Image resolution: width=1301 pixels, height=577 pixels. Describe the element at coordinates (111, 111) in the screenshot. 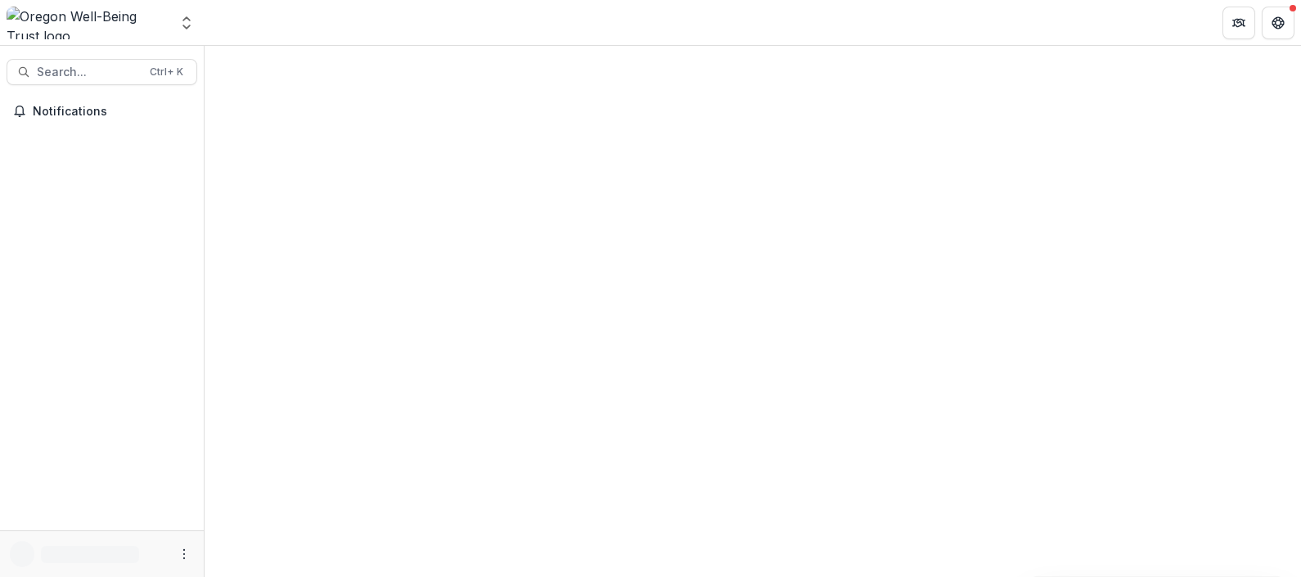

I see `span: Notifications` at that location.